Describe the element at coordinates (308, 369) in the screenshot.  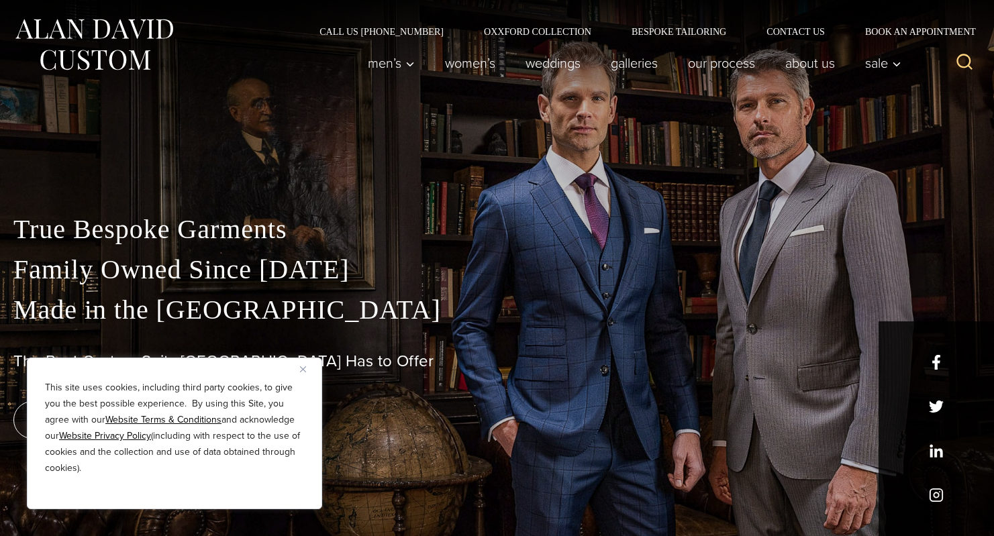
I see `button: Close` at that location.